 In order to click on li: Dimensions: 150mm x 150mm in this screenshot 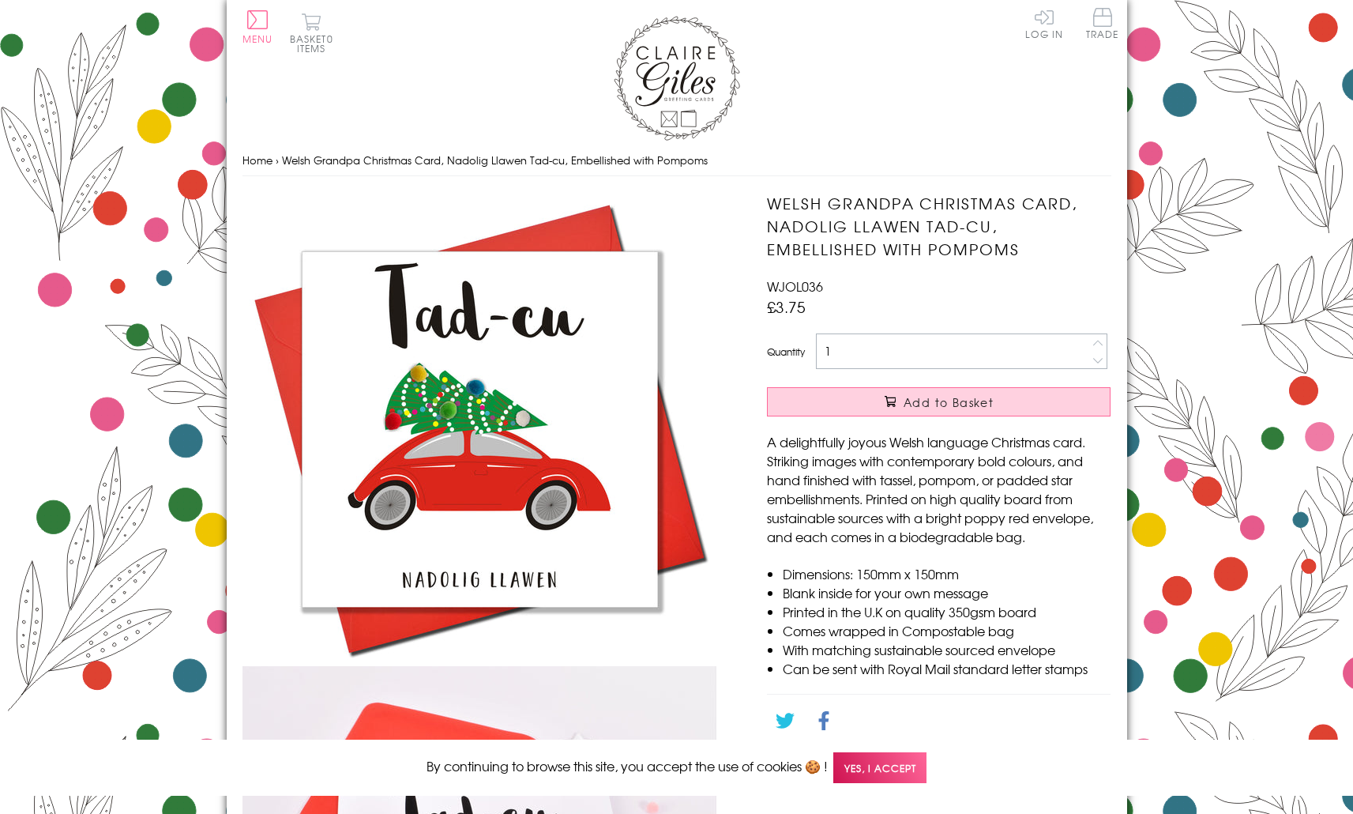, I will do `click(946, 574)`.